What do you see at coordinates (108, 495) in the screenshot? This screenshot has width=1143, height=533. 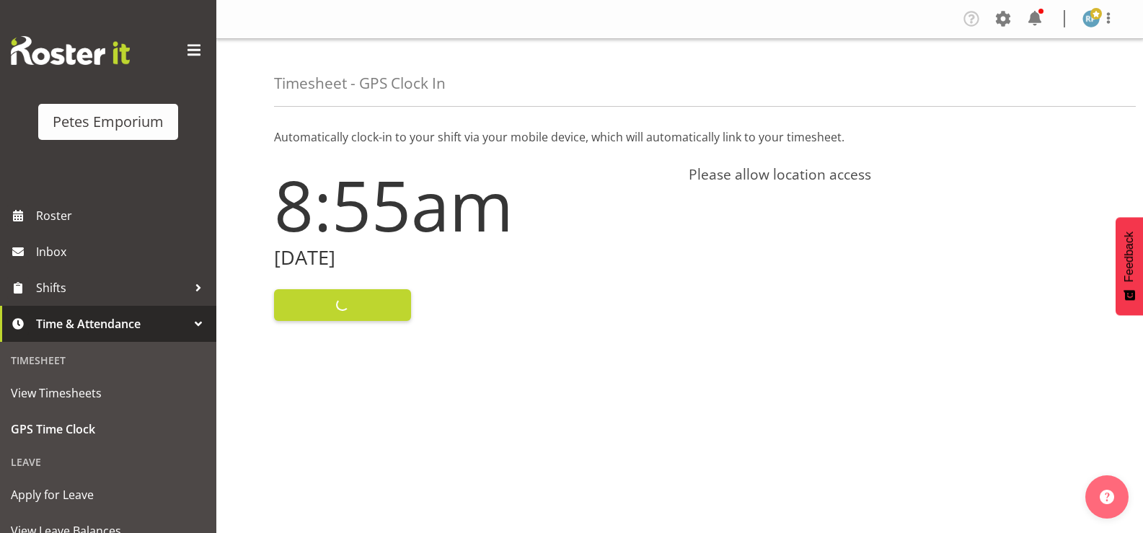 I see `a: Apply for Leave` at bounding box center [108, 495].